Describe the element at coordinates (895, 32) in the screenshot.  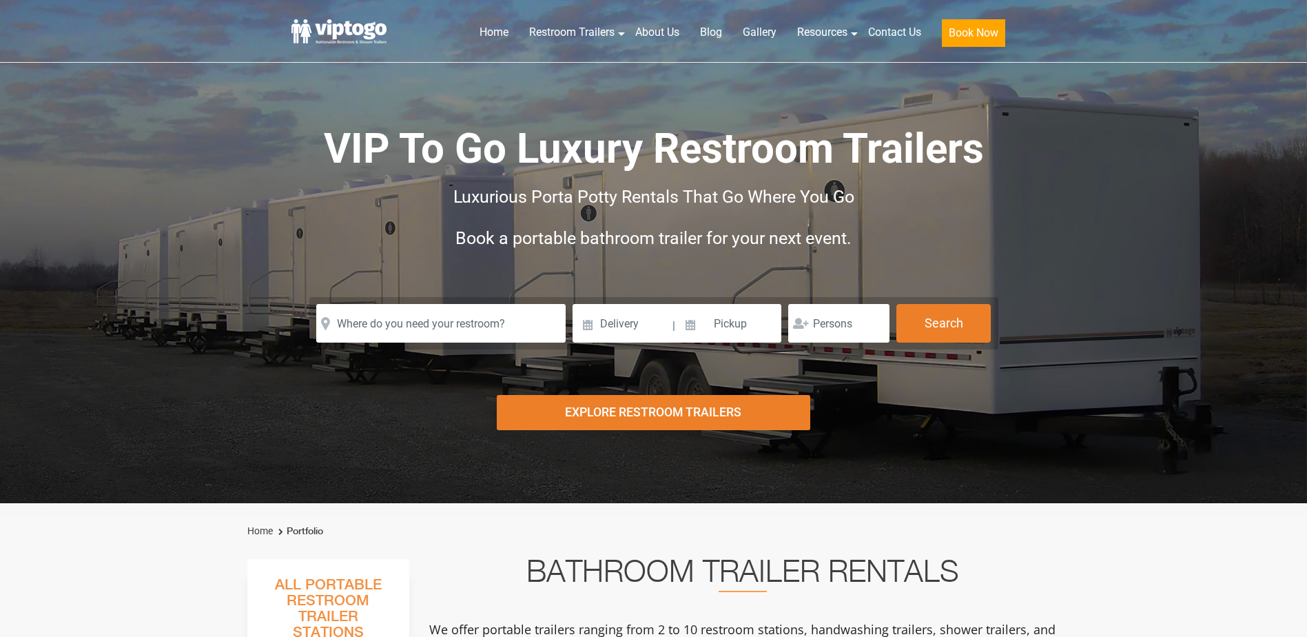
I see `a: Contact Us` at that location.